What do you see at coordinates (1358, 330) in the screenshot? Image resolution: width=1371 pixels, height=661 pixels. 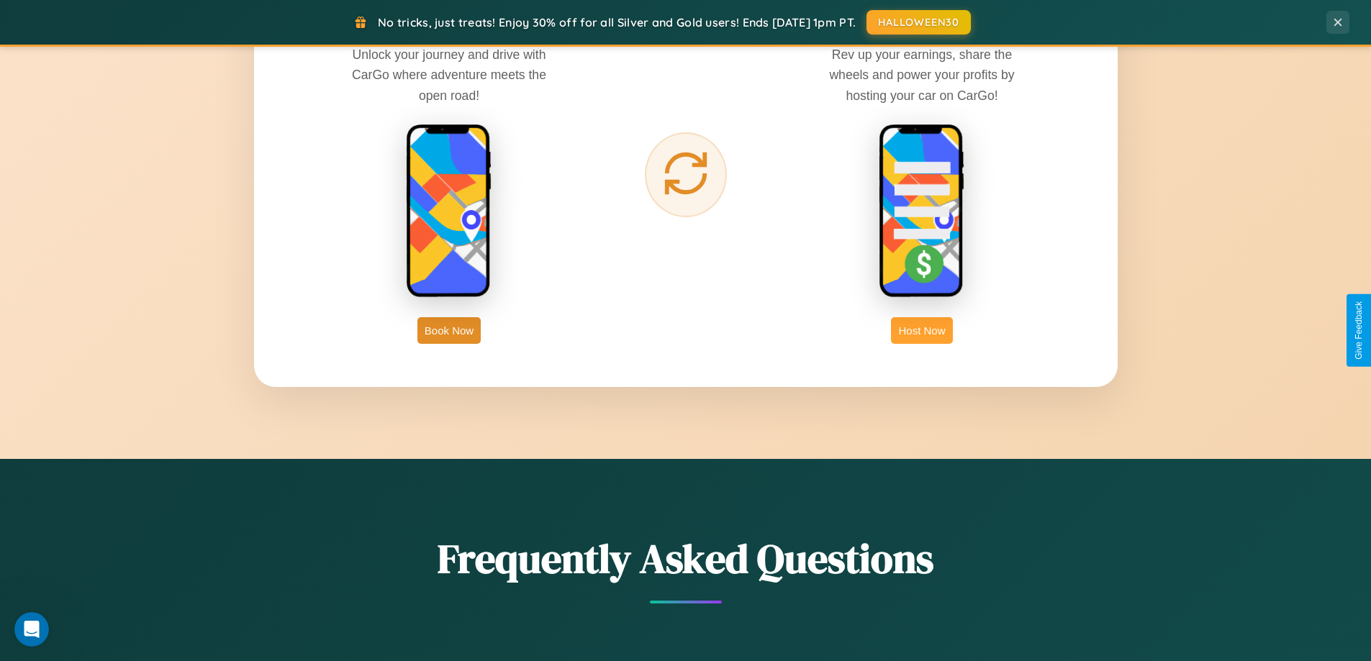 I see `div: Give Feedback` at bounding box center [1358, 330].